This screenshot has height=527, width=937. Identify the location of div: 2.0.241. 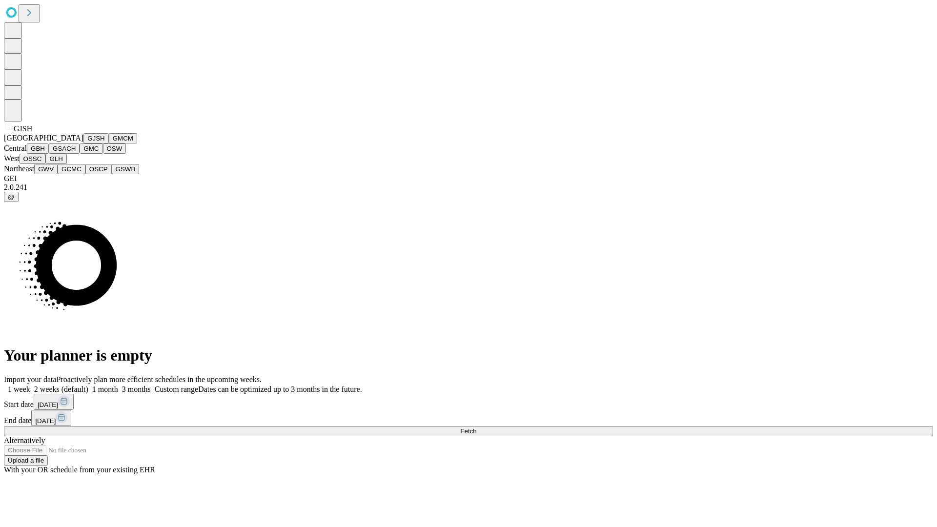
(469, 187).